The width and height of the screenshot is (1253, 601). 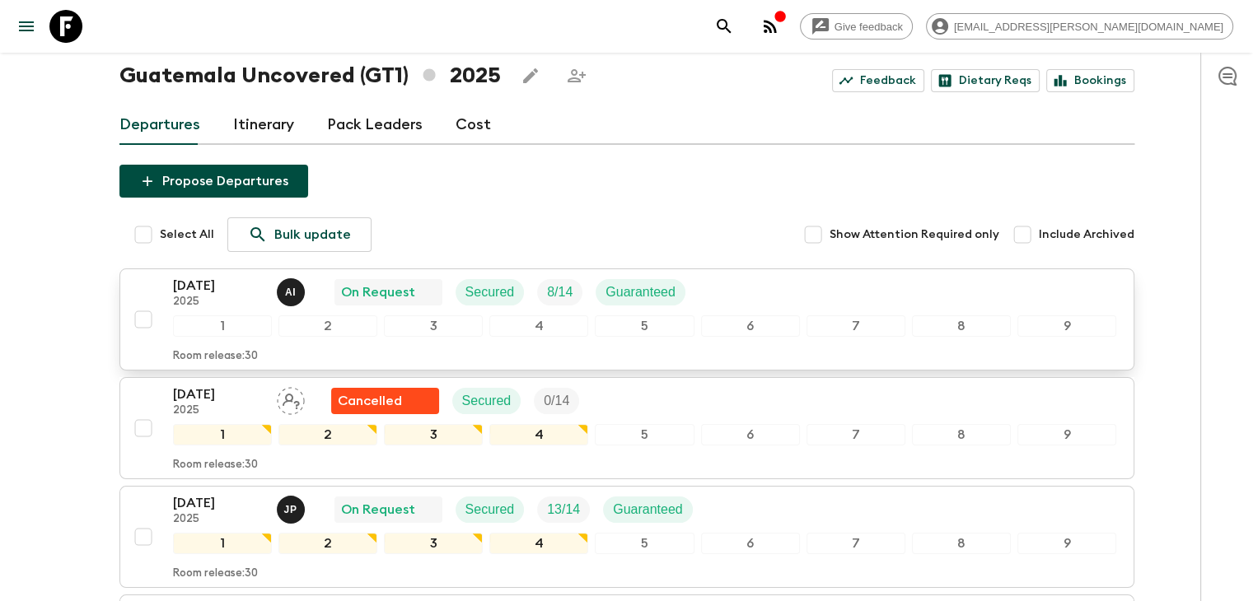 I want to click on p: 13 / 14, so click(x=563, y=510).